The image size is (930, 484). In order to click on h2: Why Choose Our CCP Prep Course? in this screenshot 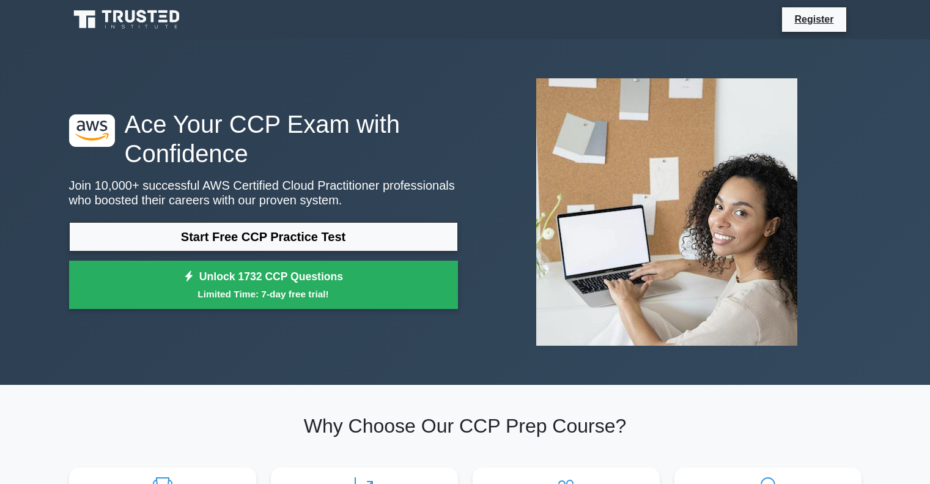, I will do `click(465, 425)`.